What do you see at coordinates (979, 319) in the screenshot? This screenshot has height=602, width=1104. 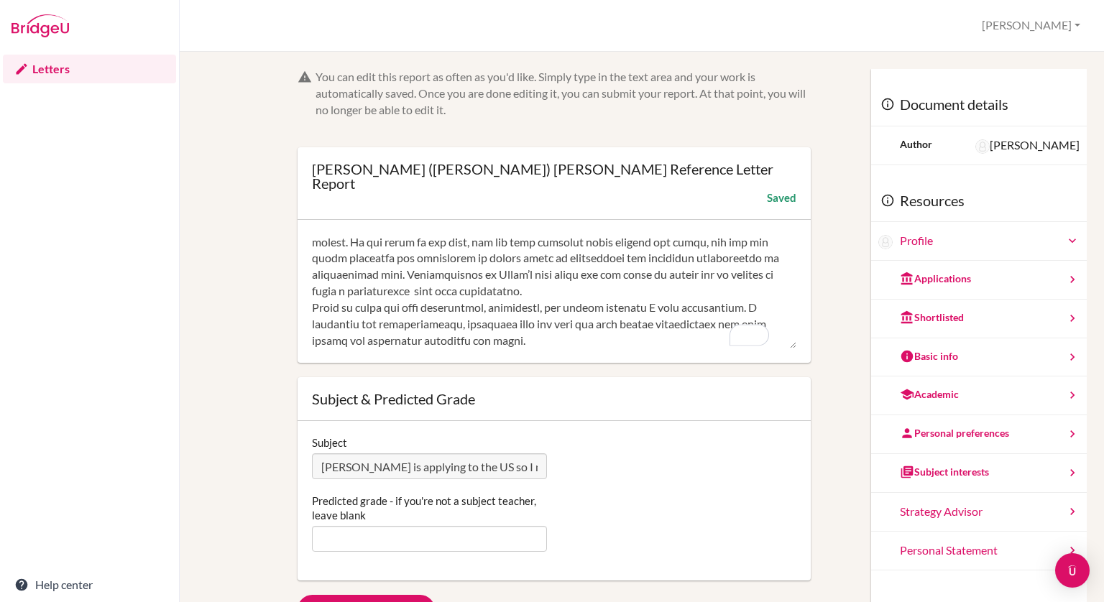 I see `a: Shortlisted` at bounding box center [979, 319].